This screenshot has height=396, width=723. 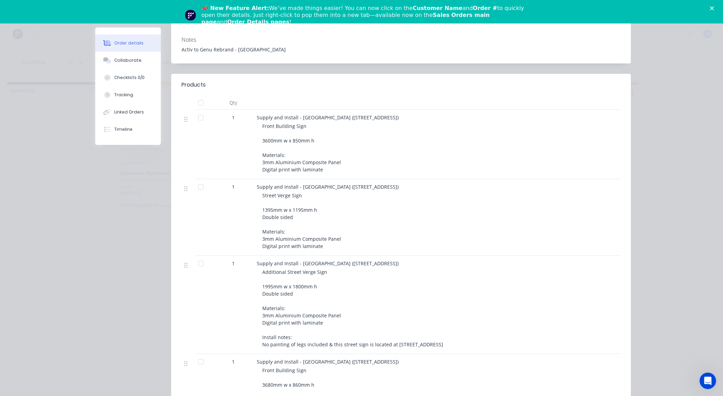 What do you see at coordinates (235, 8) in the screenshot?
I see `b: 📣 New Feature Alert:` at bounding box center [235, 8].